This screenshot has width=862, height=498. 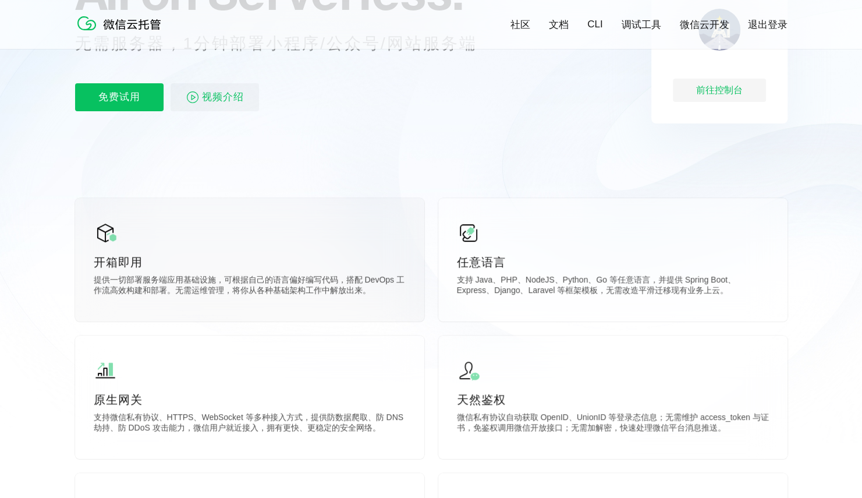 I want to click on img: 微信云托管, so click(x=122, y=23).